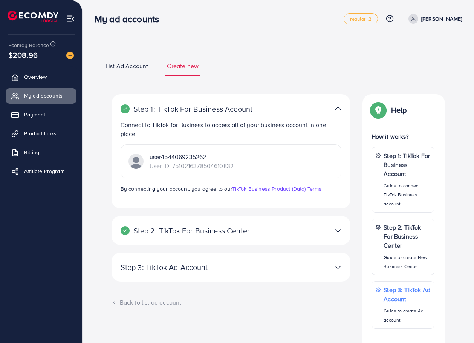  What do you see at coordinates (361, 19) in the screenshot?
I see `a: regular_2` at bounding box center [361, 19].